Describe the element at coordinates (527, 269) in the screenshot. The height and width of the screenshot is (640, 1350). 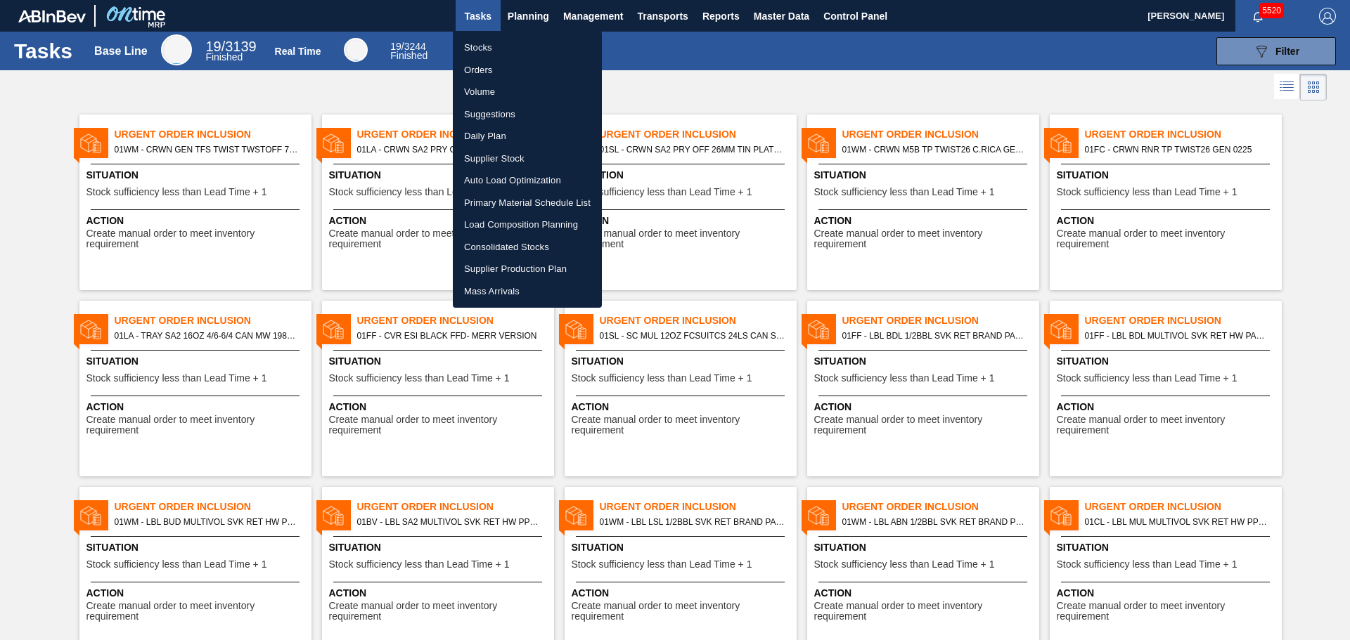
I see `li: Supplier Production Plan` at that location.